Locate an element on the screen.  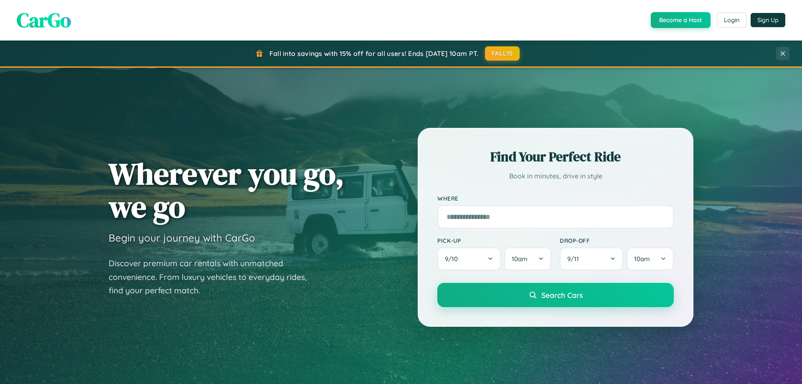
button: 9/10 is located at coordinates (469, 259).